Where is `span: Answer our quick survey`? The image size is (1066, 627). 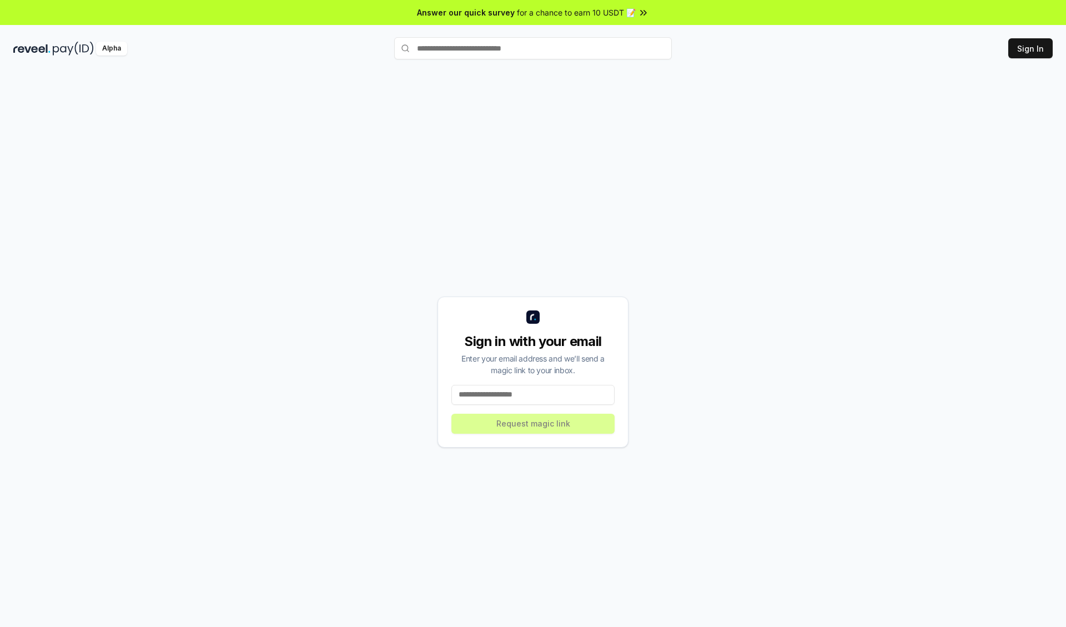
span: Answer our quick survey is located at coordinates (466, 12).